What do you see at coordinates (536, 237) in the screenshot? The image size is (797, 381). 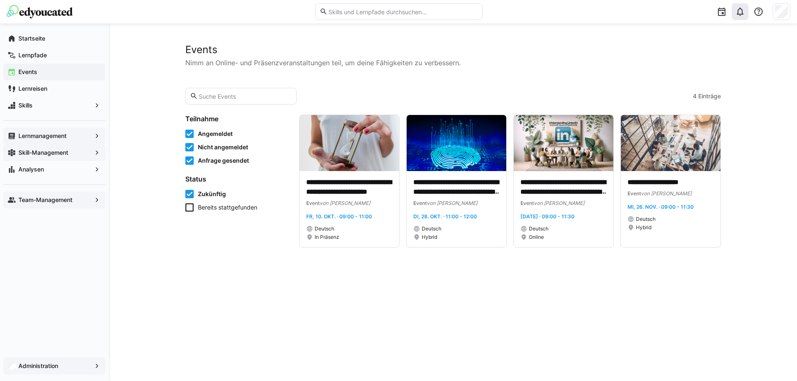 I see `span: Online` at bounding box center [536, 237].